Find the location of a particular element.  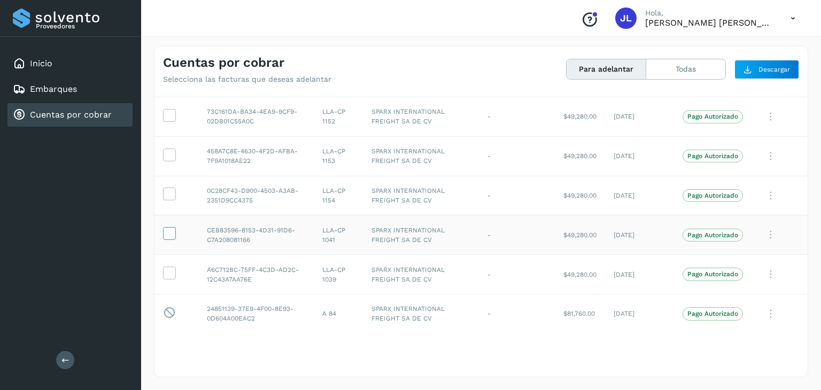

button: Todas is located at coordinates (686, 69).